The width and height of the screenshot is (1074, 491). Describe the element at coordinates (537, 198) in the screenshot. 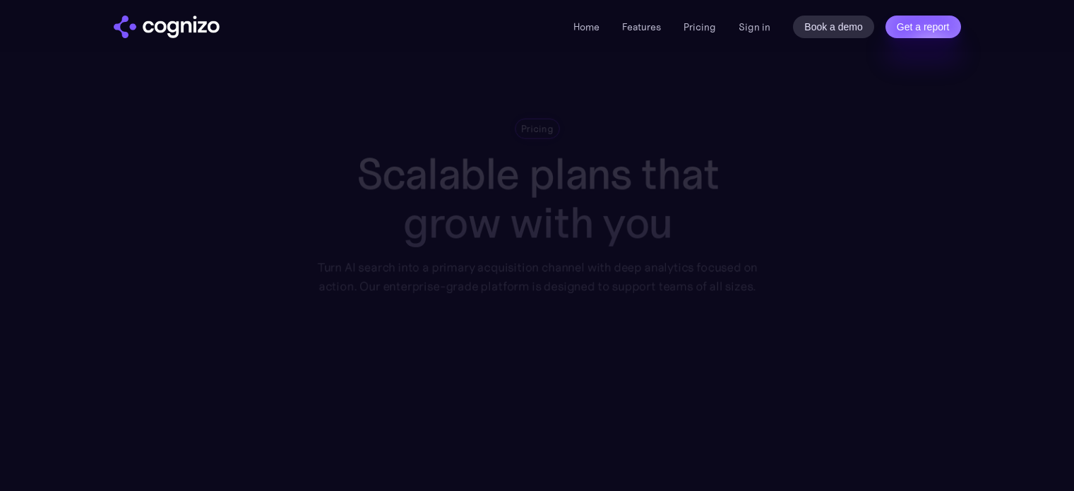

I see `h1: Scalable plans that grow with you` at that location.